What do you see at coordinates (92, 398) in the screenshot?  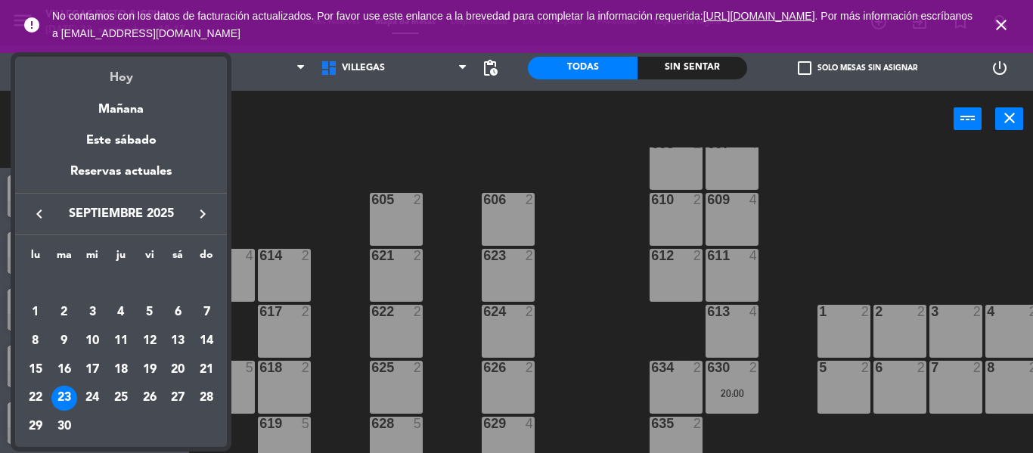 I see `div: 24` at bounding box center [92, 398].